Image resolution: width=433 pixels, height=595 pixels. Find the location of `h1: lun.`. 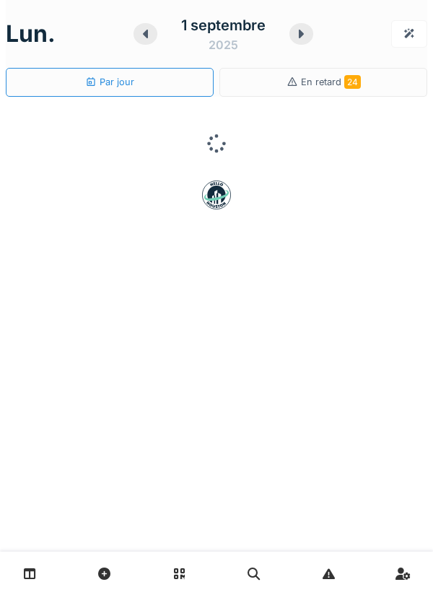

h1: lun. is located at coordinates (30, 34).